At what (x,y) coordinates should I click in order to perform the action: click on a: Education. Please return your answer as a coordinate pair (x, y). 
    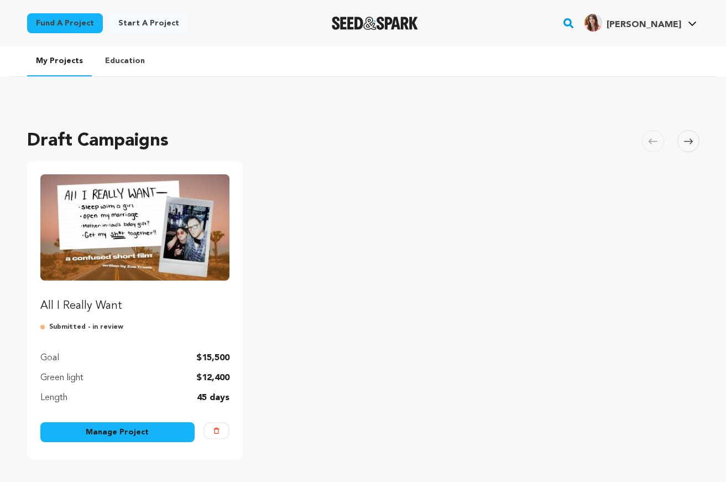
    Looking at the image, I should click on (125, 61).